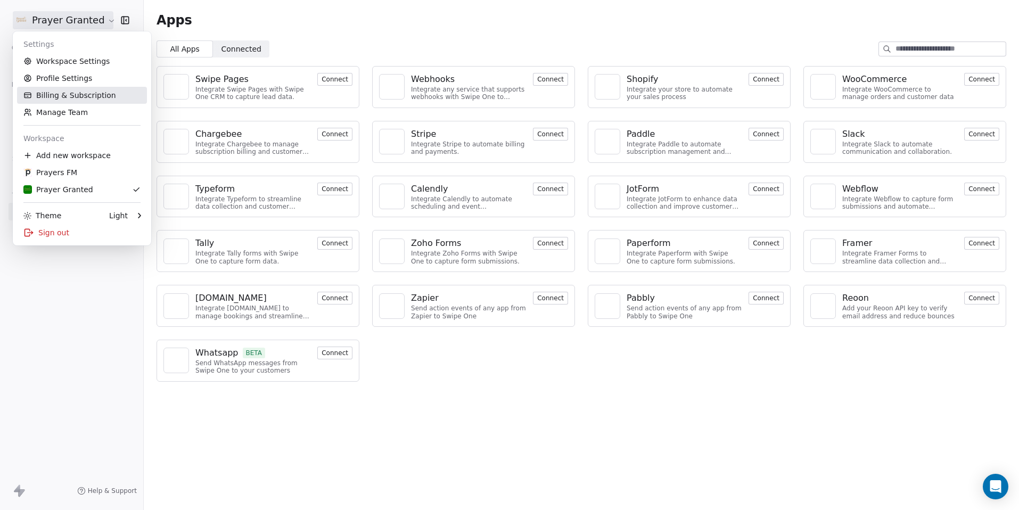  I want to click on a: Manage Team, so click(82, 112).